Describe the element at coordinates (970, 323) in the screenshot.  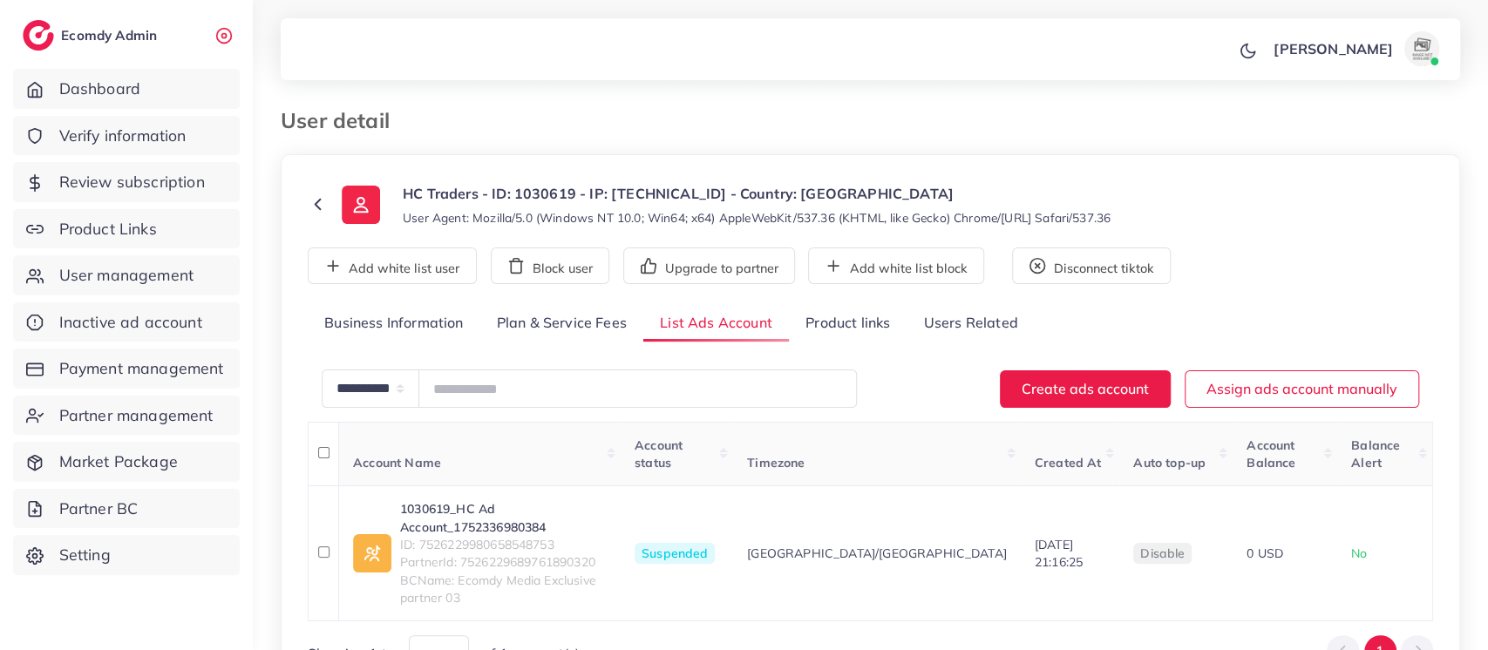
I see `a: Users Related` at that location.